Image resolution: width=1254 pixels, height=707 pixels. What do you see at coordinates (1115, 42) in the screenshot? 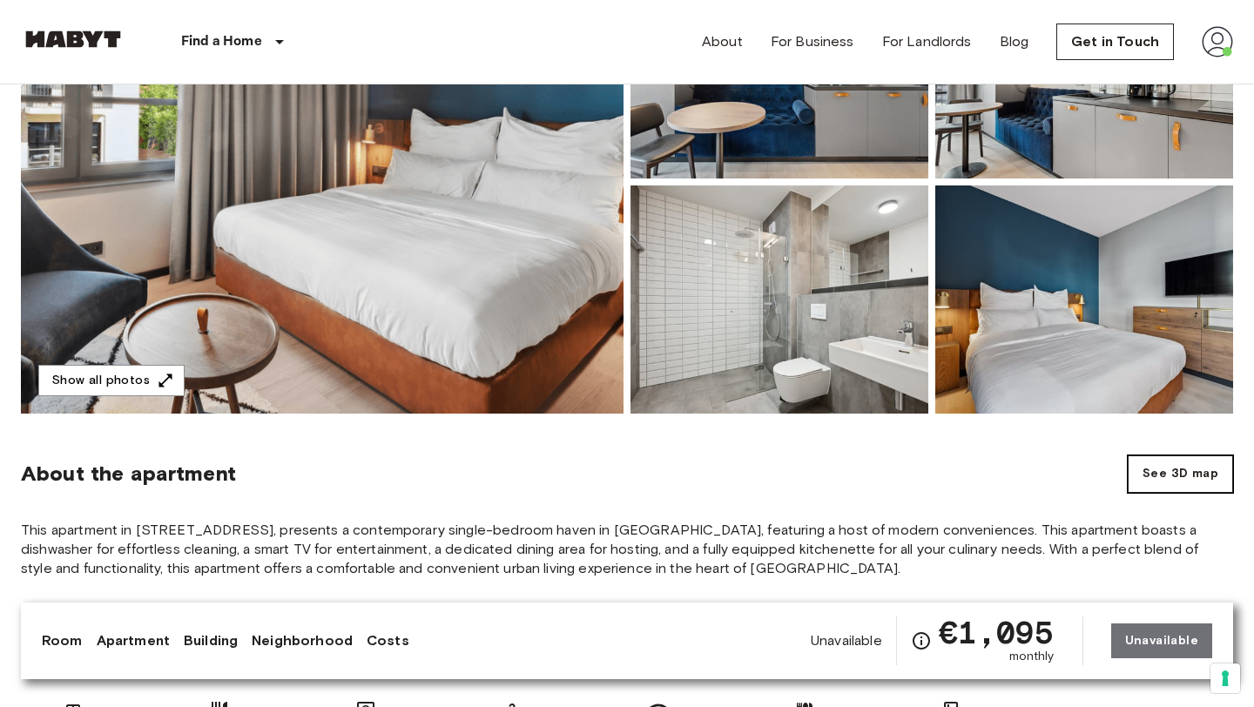
I see `a: Get in Touch` at bounding box center [1115, 42].